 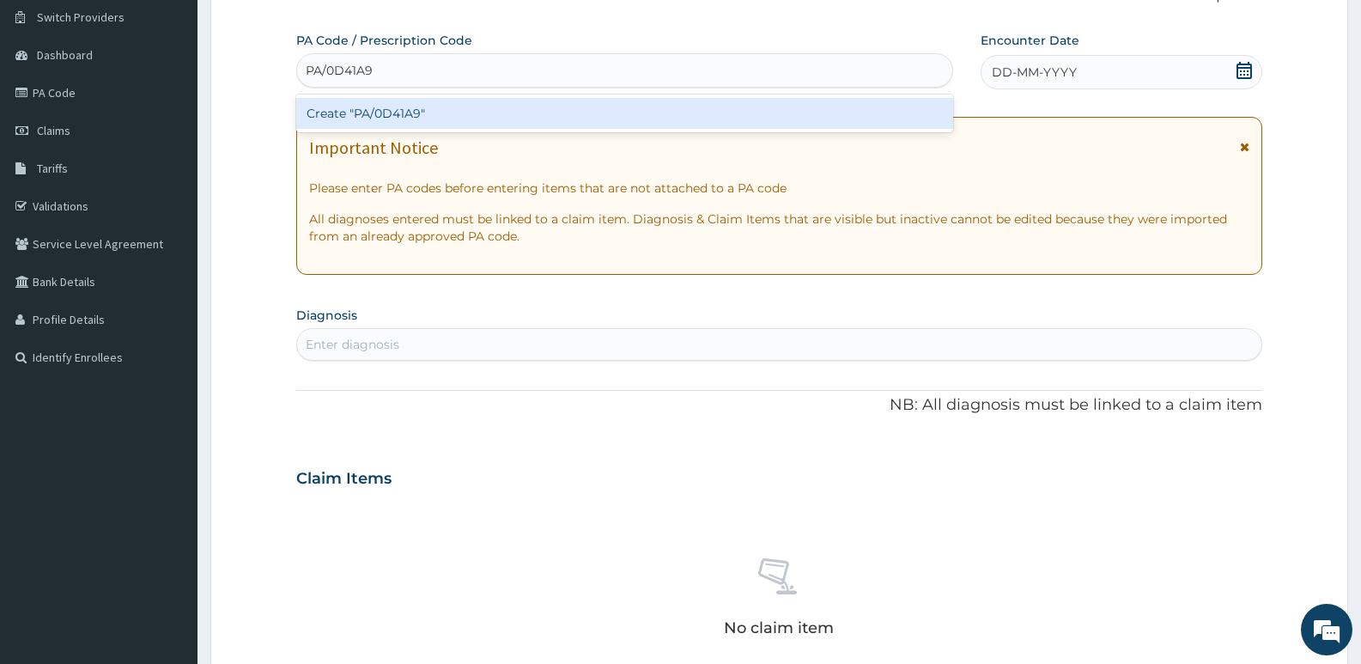 I want to click on span: Claims, so click(x=53, y=131).